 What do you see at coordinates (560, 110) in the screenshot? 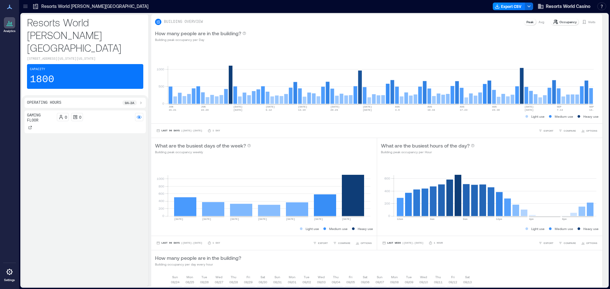
I see `text: 7-13` at bounding box center [560, 110].